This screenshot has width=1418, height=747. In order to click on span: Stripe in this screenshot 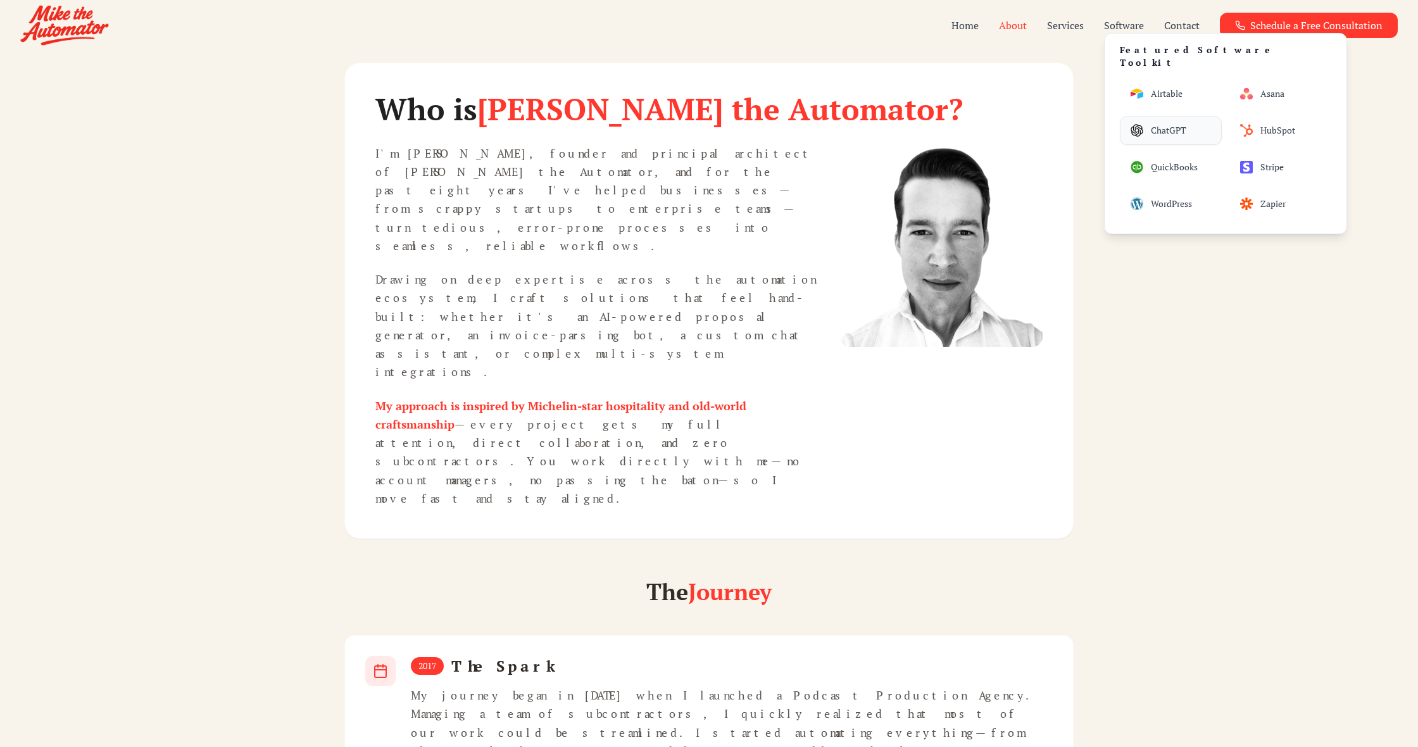, I will do `click(1272, 167)`.